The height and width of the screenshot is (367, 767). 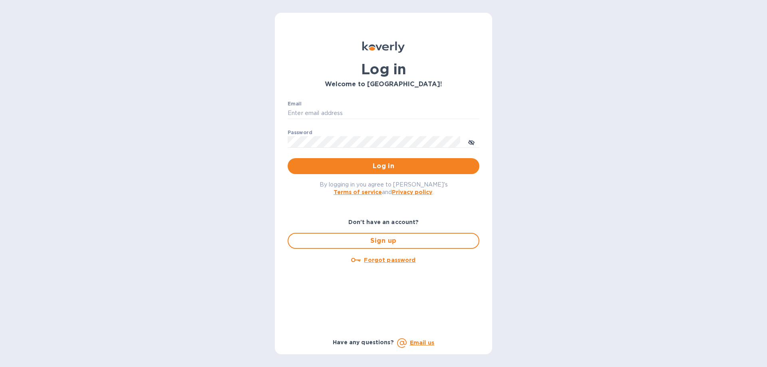 What do you see at coordinates (412, 192) in the screenshot?
I see `a: Privacy policy` at bounding box center [412, 192].